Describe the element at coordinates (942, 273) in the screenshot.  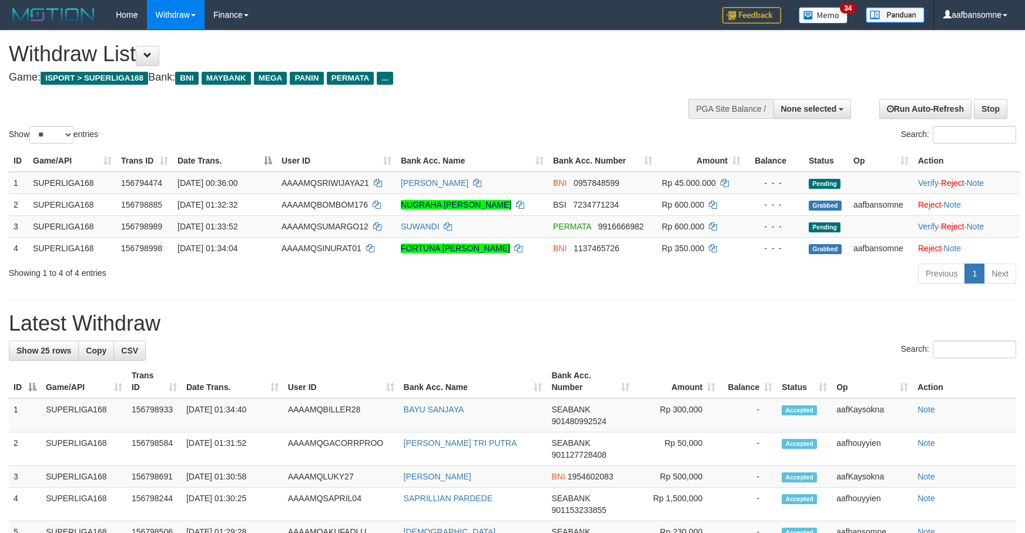
I see `a: Previous` at that location.